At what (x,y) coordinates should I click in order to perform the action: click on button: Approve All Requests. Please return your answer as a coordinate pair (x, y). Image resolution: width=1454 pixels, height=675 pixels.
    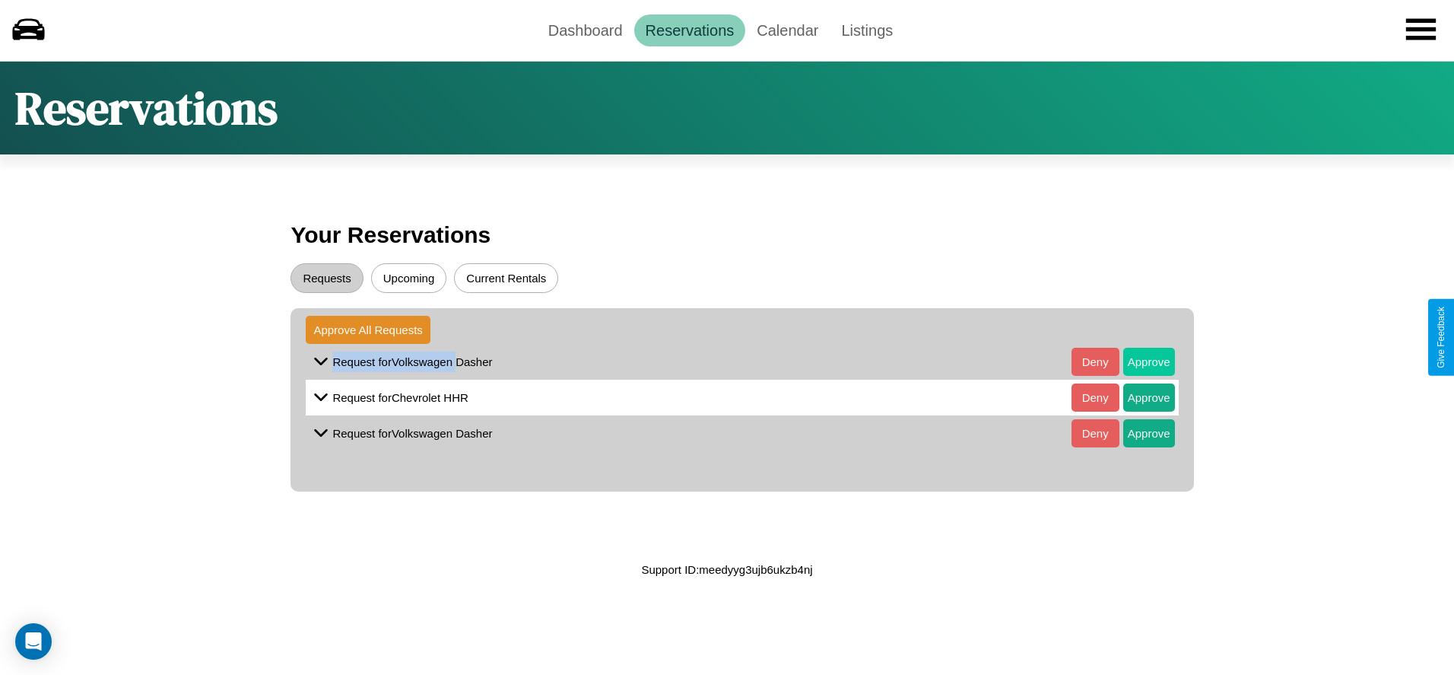
    Looking at the image, I should click on (367, 329).